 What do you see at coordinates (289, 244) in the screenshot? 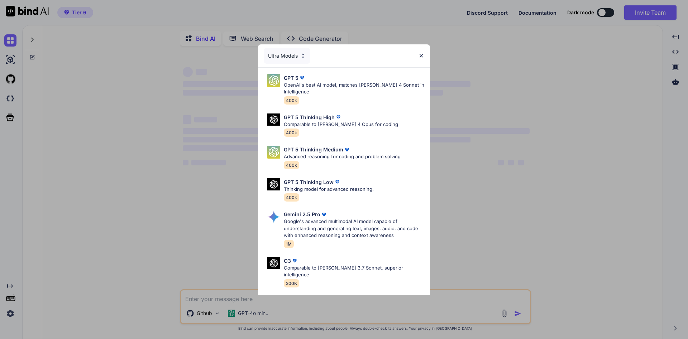
I see `span: 1M` at bounding box center [289, 244].